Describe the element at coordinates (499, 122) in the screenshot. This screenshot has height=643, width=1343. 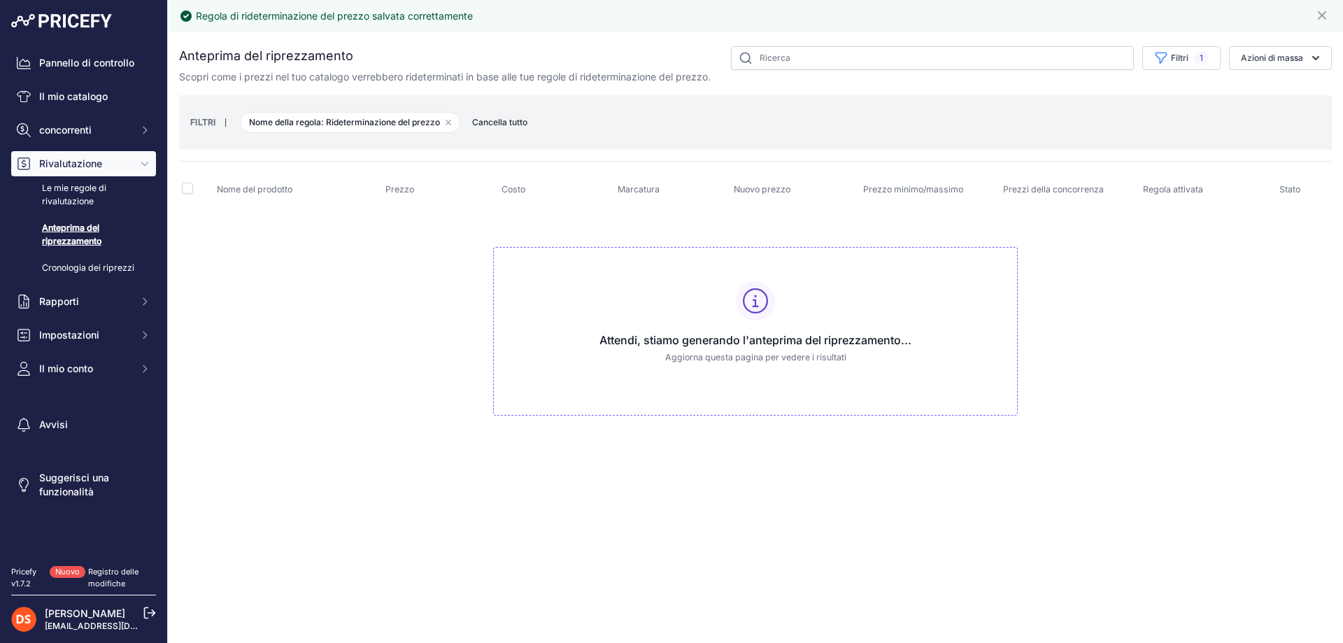
I see `font: Cancella tutto` at that location.